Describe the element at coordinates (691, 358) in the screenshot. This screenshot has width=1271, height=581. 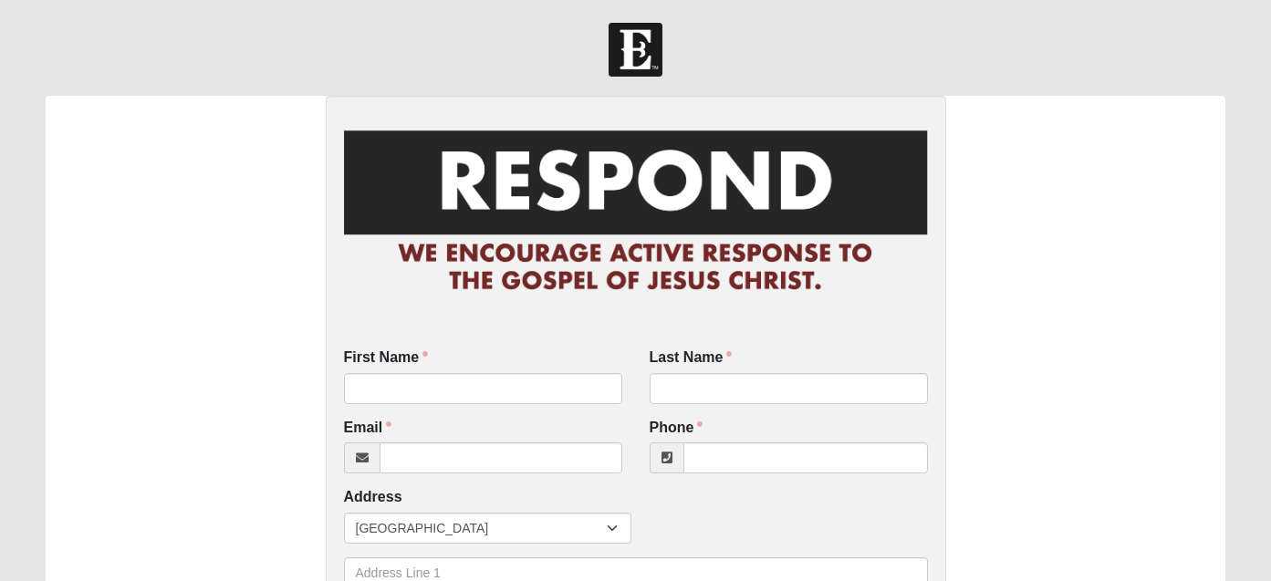
I see `label: Last Name` at that location.